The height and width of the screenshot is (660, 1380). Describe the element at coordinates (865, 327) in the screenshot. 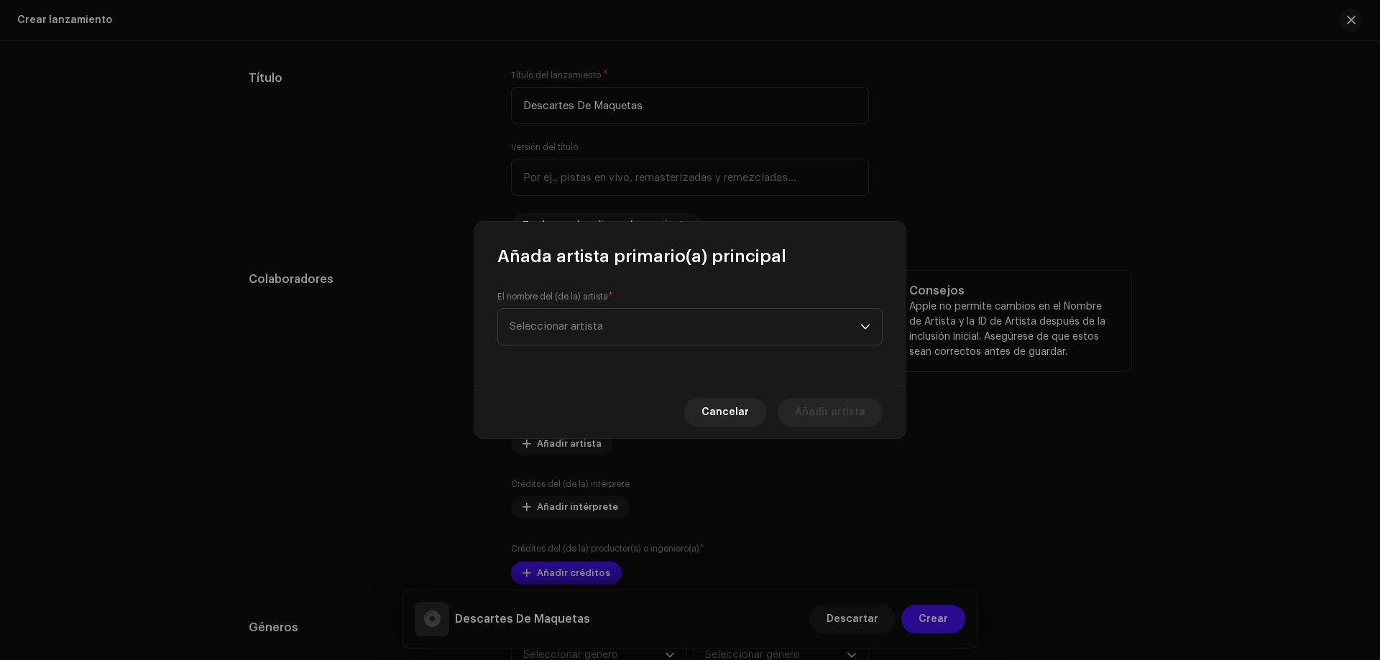

I see `div: dropdown trigger` at that location.